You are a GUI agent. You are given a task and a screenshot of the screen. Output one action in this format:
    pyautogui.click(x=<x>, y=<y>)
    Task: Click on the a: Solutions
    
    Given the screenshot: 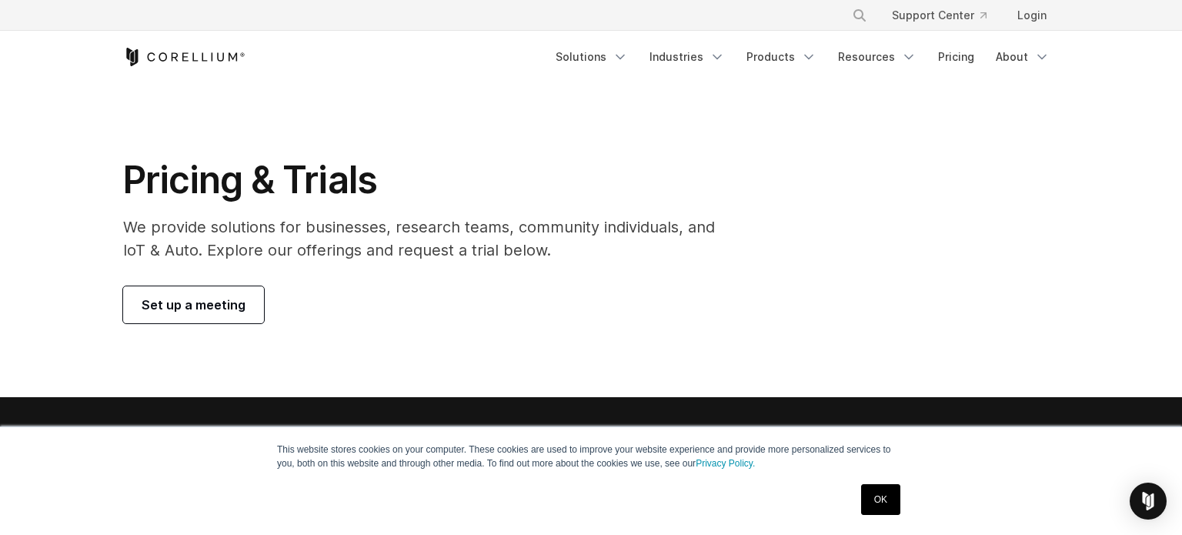 What is the action you would take?
    pyautogui.click(x=592, y=57)
    